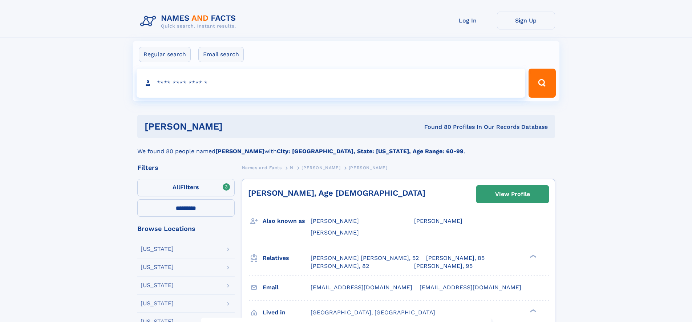 The image size is (692, 322). Describe the element at coordinates (287, 221) in the screenshot. I see `h3: Also known as` at that location.